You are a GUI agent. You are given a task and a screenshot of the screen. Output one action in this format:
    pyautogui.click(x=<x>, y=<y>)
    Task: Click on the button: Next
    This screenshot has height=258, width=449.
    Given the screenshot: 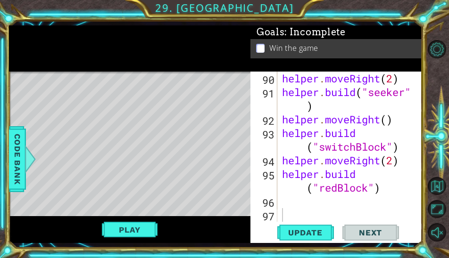 What is the action you would take?
    pyautogui.click(x=371, y=233)
    